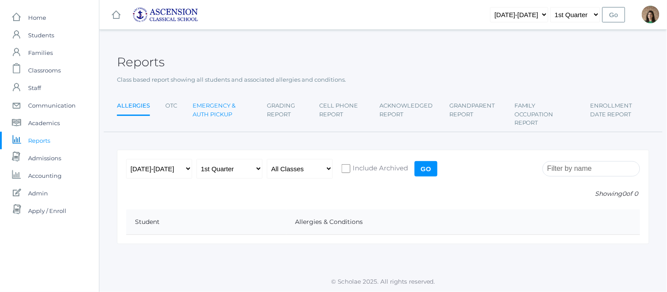 The image size is (667, 292). What do you see at coordinates (285, 110) in the screenshot?
I see `a: Grading Report` at bounding box center [285, 110].